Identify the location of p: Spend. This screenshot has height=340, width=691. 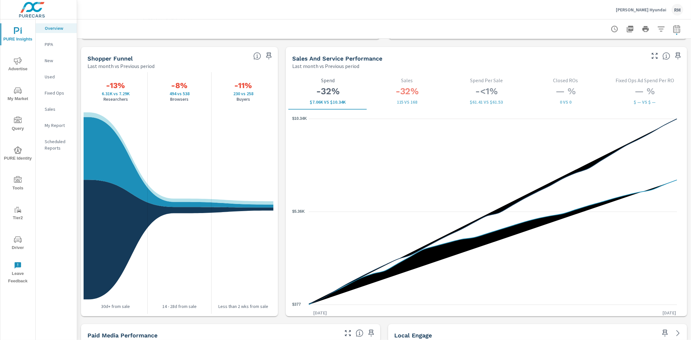
(328, 80).